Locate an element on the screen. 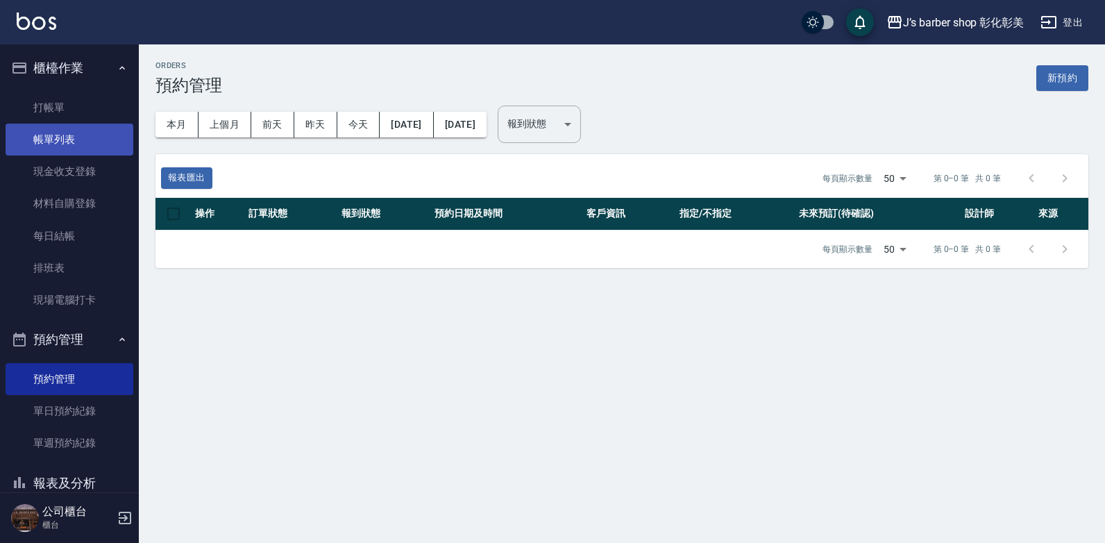 This screenshot has width=1105, height=543. button: 報表及分析 is located at coordinates (69, 483).